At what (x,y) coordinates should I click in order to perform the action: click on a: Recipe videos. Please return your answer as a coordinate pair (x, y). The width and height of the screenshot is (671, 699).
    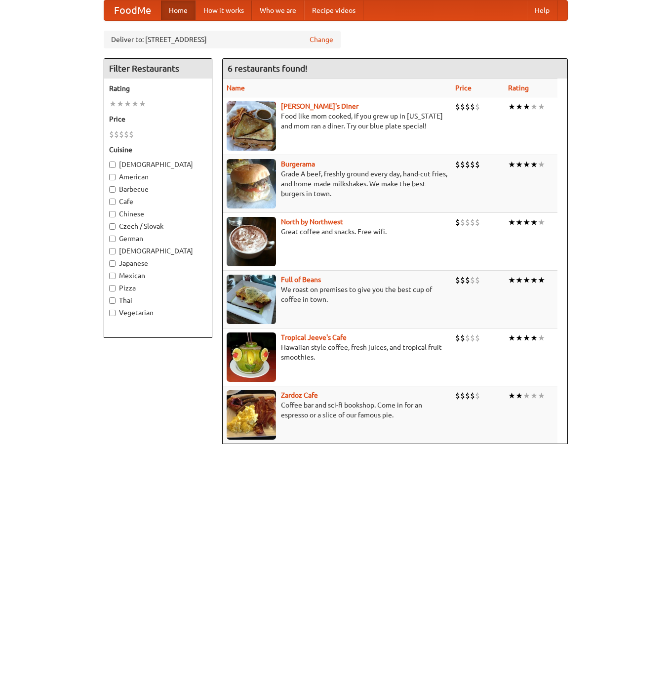
    Looking at the image, I should click on (334, 10).